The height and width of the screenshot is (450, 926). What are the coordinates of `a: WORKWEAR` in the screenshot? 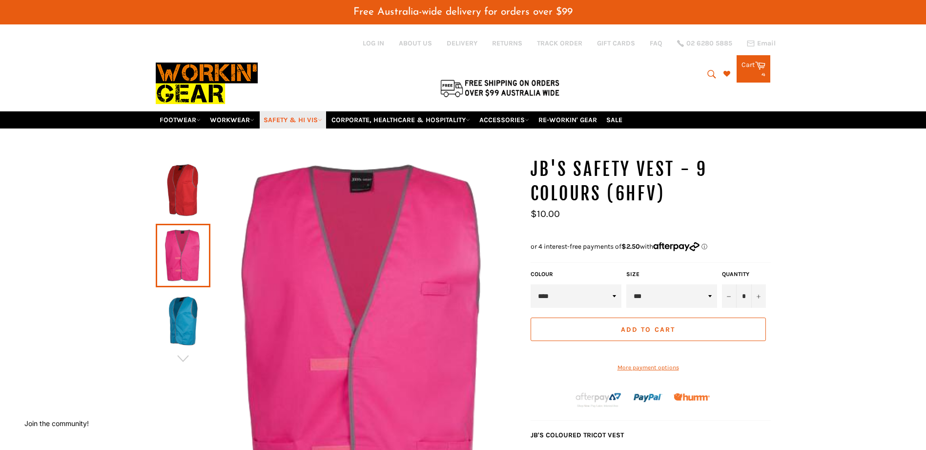 It's located at (232, 120).